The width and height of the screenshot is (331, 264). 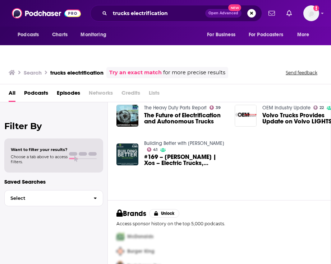 What do you see at coordinates (184, 143) in the screenshot?
I see `a: Building Better with Brandon Bartneck` at bounding box center [184, 143].